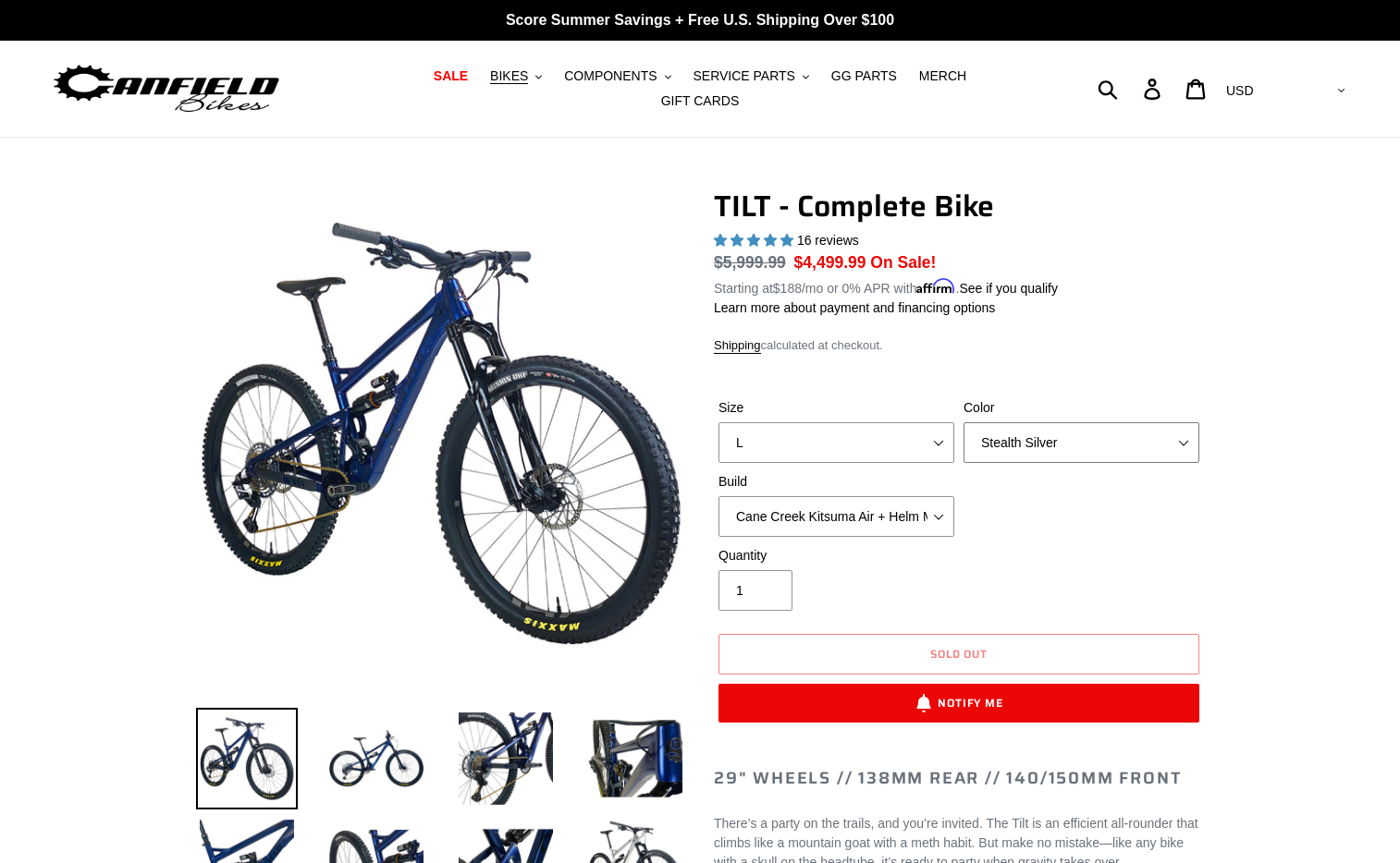  What do you see at coordinates (836, 482) in the screenshot?
I see `label: Build` at bounding box center [836, 482].